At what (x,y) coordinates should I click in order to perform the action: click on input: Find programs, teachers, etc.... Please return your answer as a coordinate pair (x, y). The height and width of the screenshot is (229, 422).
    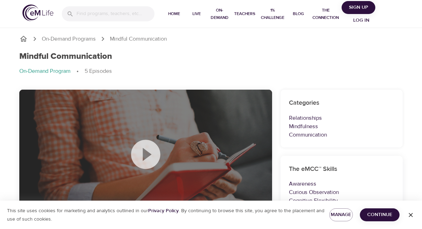
    Looking at the image, I should click on (115, 14).